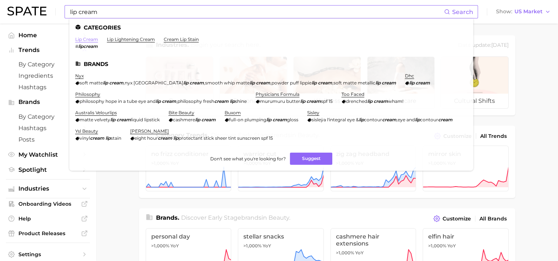 The image size is (558, 261). Describe the element at coordinates (494, 136) in the screenshot. I see `span: All Trends` at that location.